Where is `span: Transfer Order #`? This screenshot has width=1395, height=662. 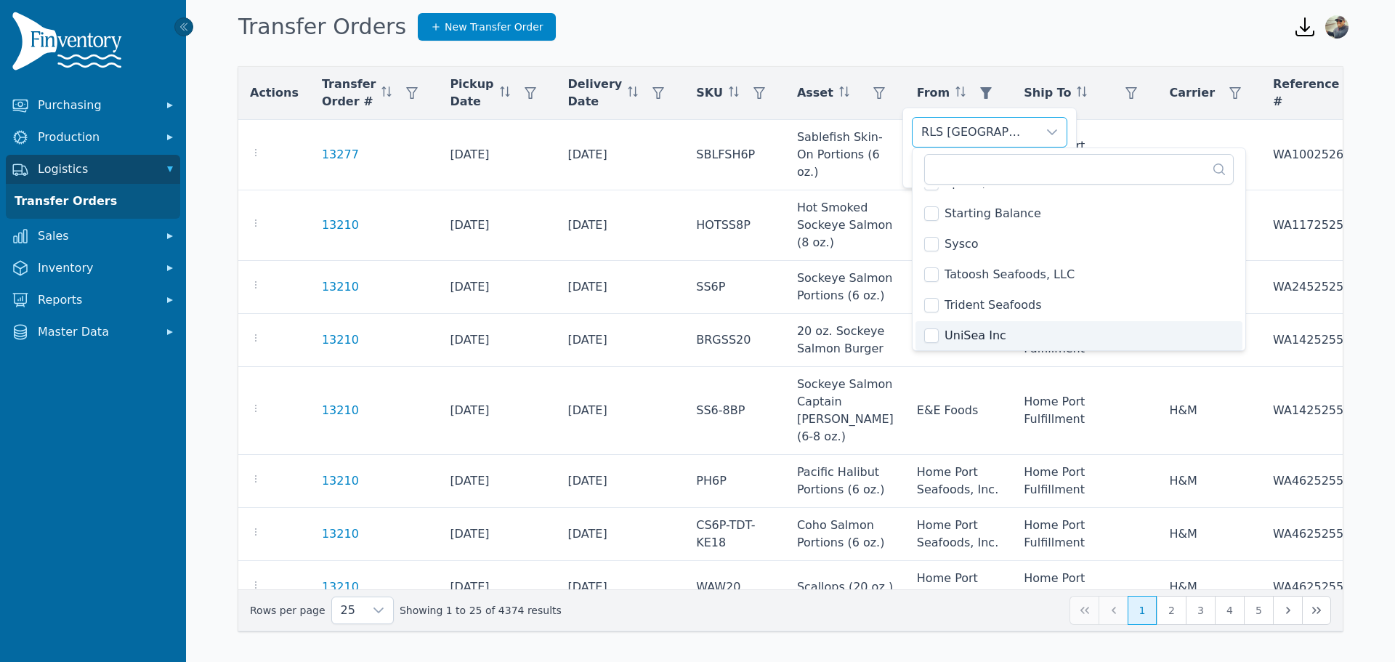 span: Transfer Order # is located at coordinates (349, 93).